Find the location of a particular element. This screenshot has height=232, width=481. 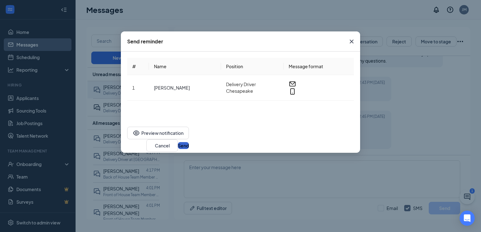

th: Message format is located at coordinates (319, 66).